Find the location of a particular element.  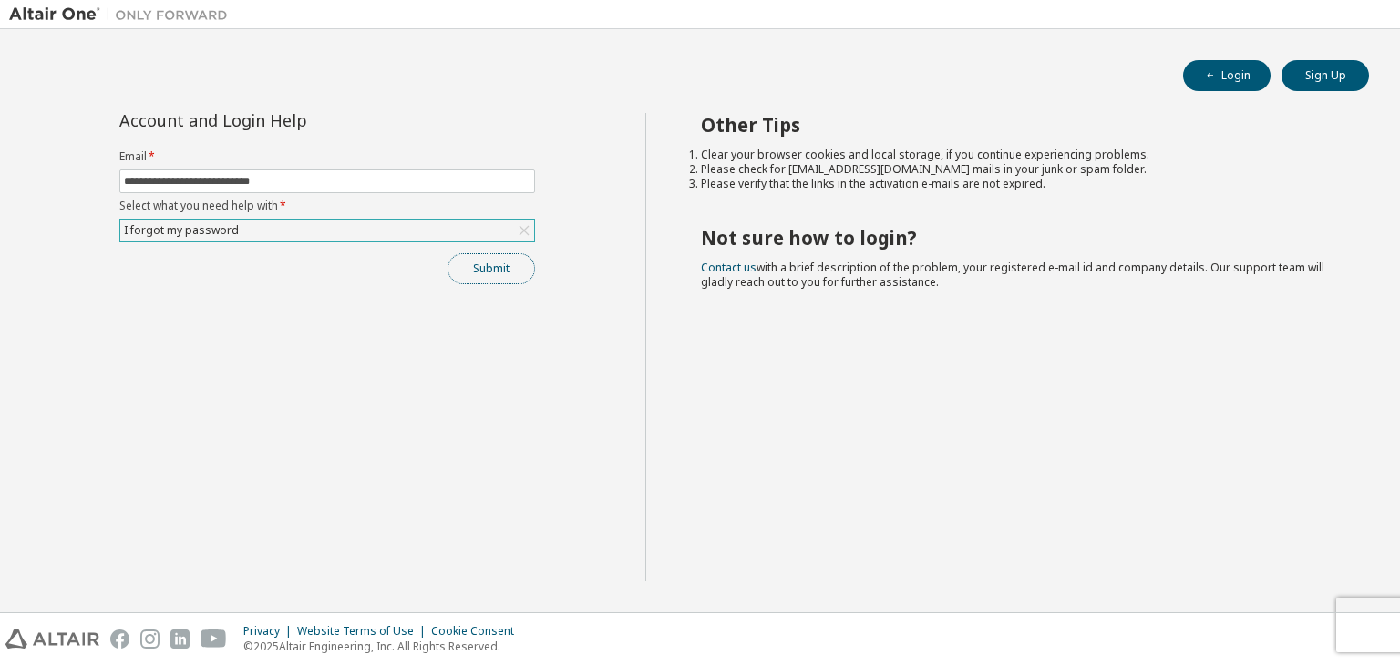

img: linkedin.svg is located at coordinates (180, 639).